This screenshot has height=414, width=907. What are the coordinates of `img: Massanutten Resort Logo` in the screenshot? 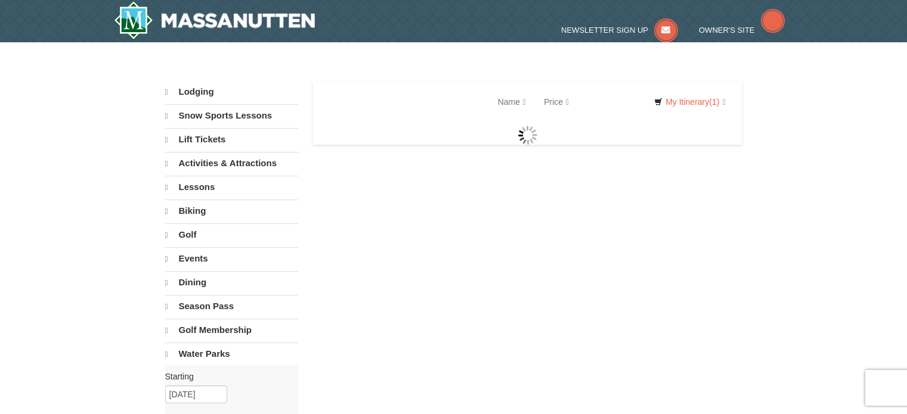 It's located at (215, 20).